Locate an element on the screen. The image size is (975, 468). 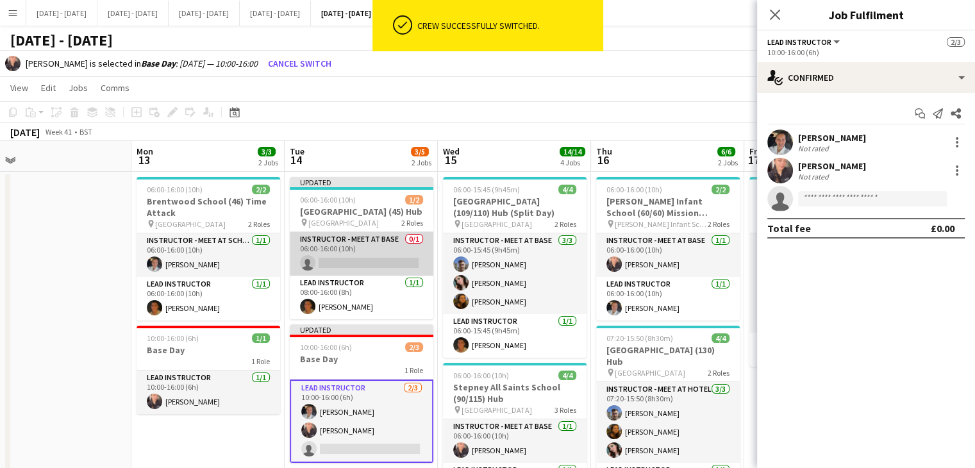
span: 06:00-15:45 (9h45m) is located at coordinates (487, 189).